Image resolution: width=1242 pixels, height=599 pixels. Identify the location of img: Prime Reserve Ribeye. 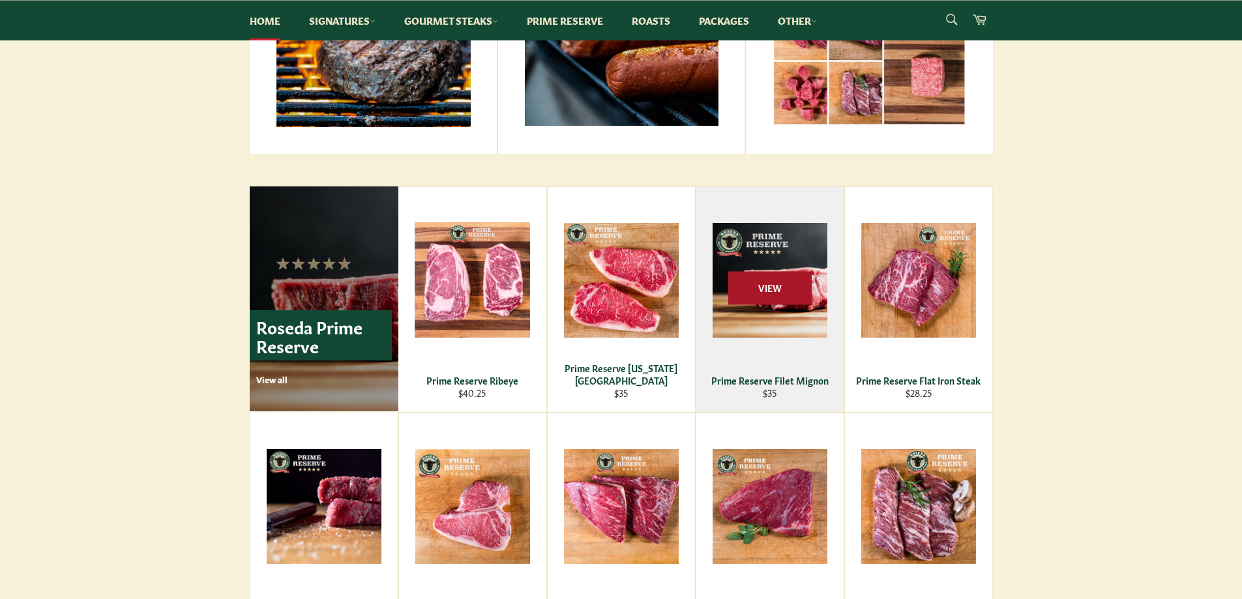
(472, 280).